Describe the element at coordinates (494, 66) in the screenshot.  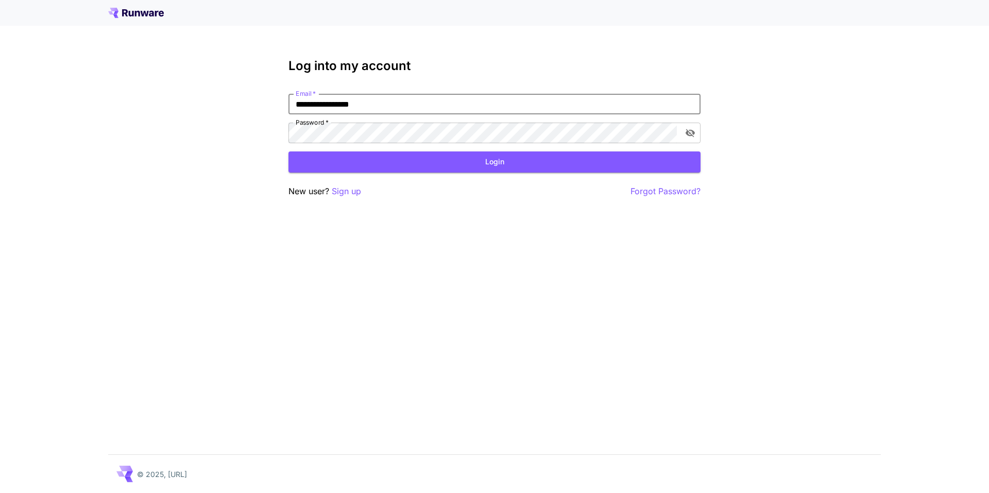
I see `h3: Log into my account` at that location.